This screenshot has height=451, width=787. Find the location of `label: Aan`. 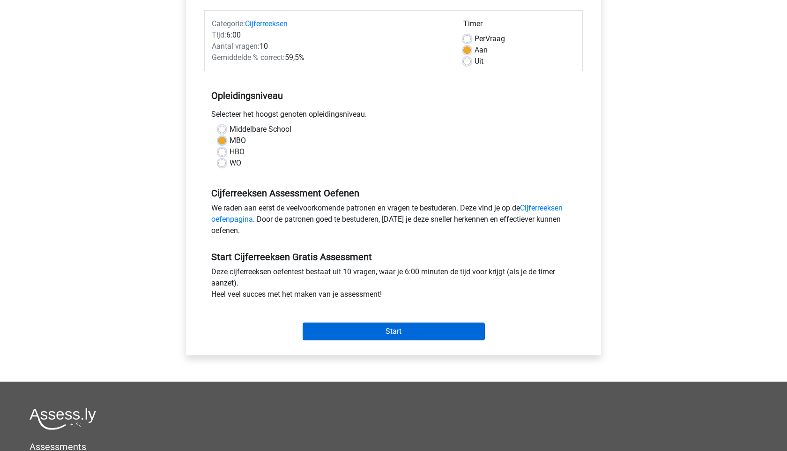

label: Aan is located at coordinates (481, 50).